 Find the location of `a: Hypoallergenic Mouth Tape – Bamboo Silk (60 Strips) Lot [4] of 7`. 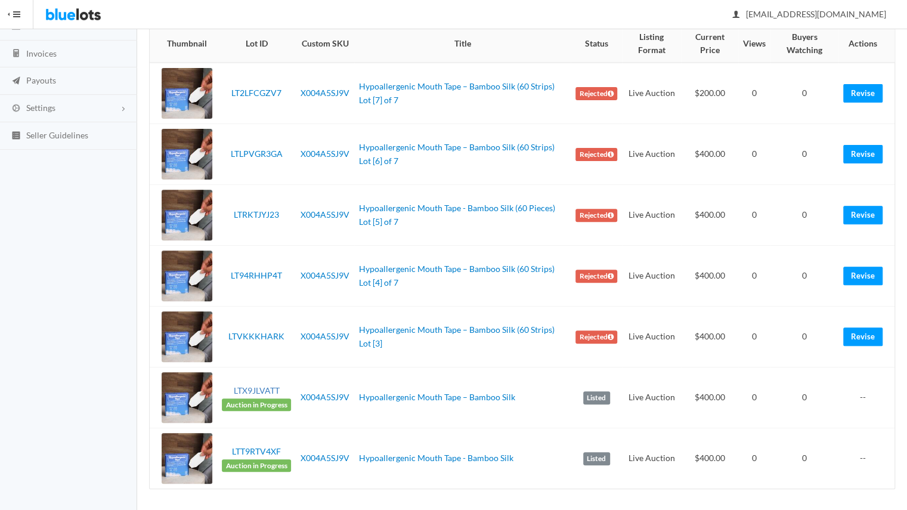

a: Hypoallergenic Mouth Tape – Bamboo Silk (60 Strips) Lot [4] of 7 is located at coordinates (457, 275).